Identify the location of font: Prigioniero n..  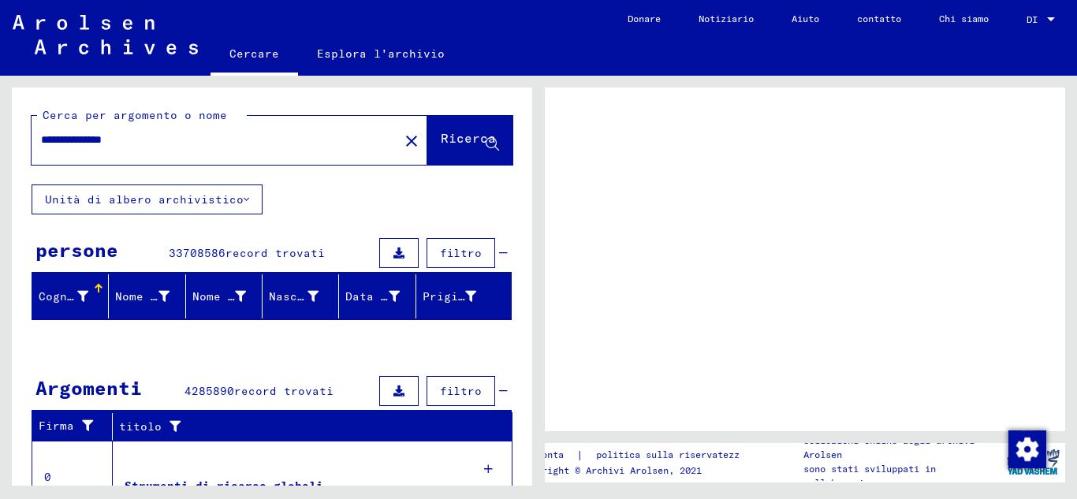
(472, 297).